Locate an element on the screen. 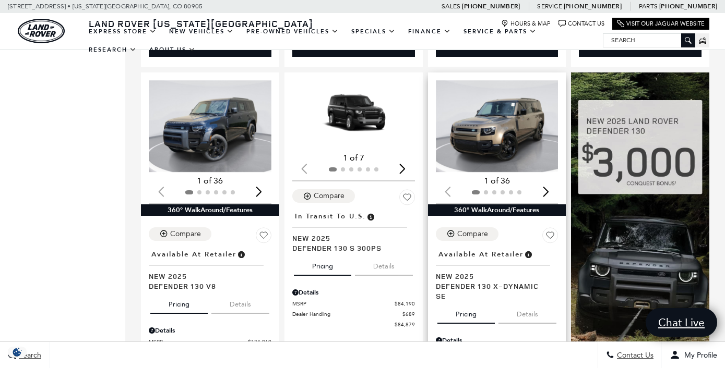  span: Defender 130 X-Dynamic SE is located at coordinates (493, 291).